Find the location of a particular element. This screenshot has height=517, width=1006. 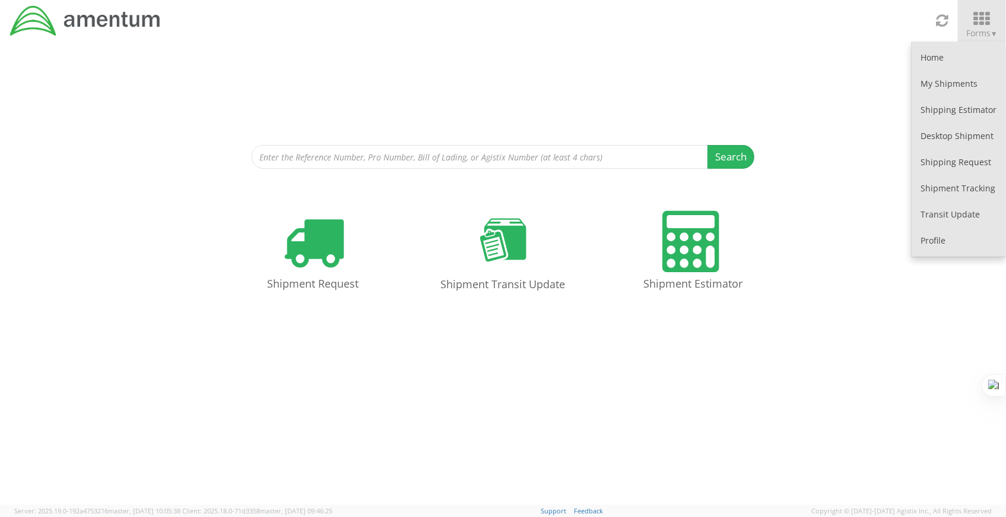

button: Search is located at coordinates (731, 157).